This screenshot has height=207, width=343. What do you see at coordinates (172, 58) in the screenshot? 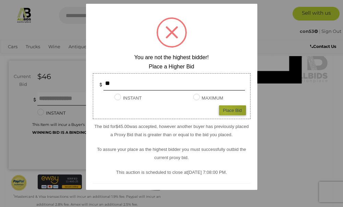
I see `h2: You are not the highest bidder!` at bounding box center [172, 58].